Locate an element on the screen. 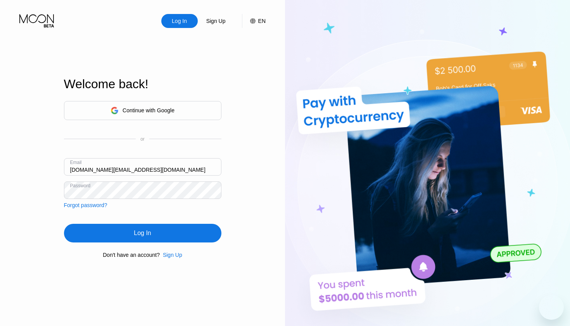 The width and height of the screenshot is (570, 326). div: Email is located at coordinates (76, 162).